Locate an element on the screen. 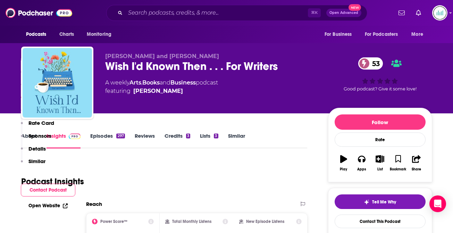 The height and width of the screenshot is (233, 453). a: Charts is located at coordinates (67, 34).